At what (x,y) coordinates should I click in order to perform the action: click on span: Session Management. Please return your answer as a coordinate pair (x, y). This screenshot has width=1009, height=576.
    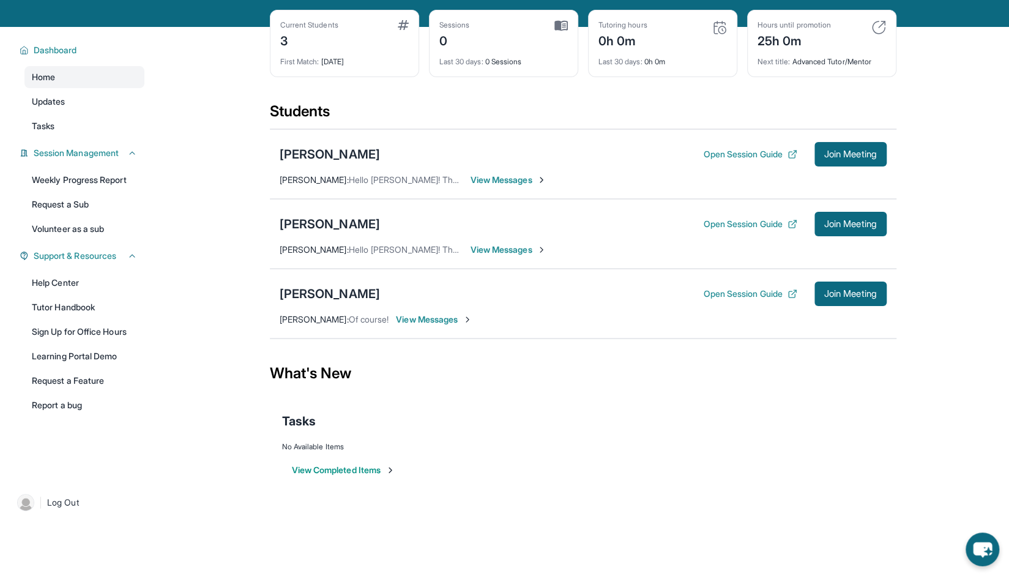
    Looking at the image, I should click on (76, 153).